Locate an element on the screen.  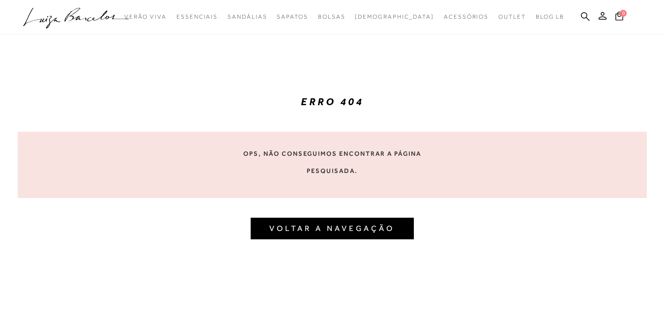
button: VOLTAR A NAVEGAÇÃO is located at coordinates (332, 228).